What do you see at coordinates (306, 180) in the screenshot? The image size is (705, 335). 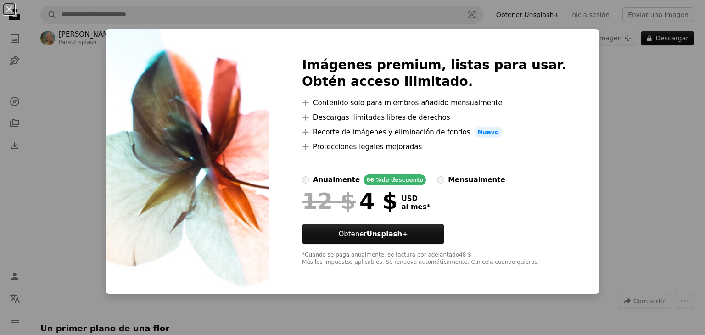 I see `input: anualmente66 %de descuento` at bounding box center [306, 180].